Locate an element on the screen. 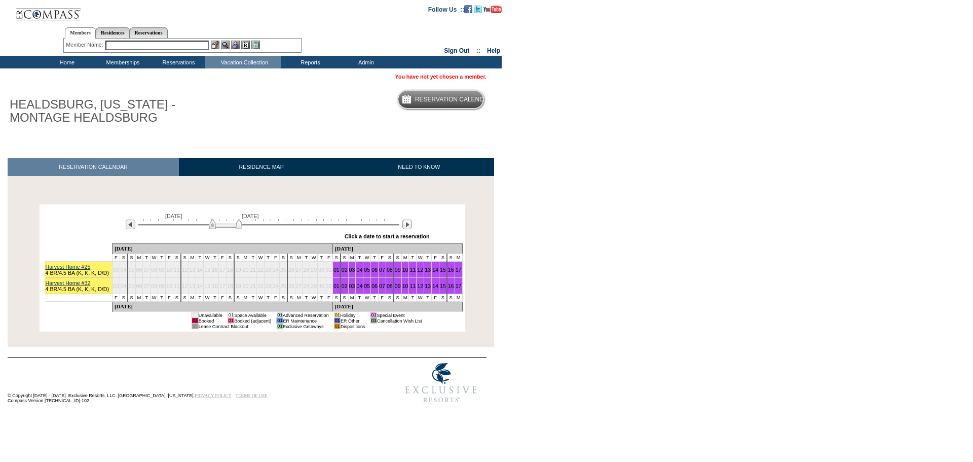 The width and height of the screenshot is (973, 462). td: Exclusive Getaways is located at coordinates (306, 326).